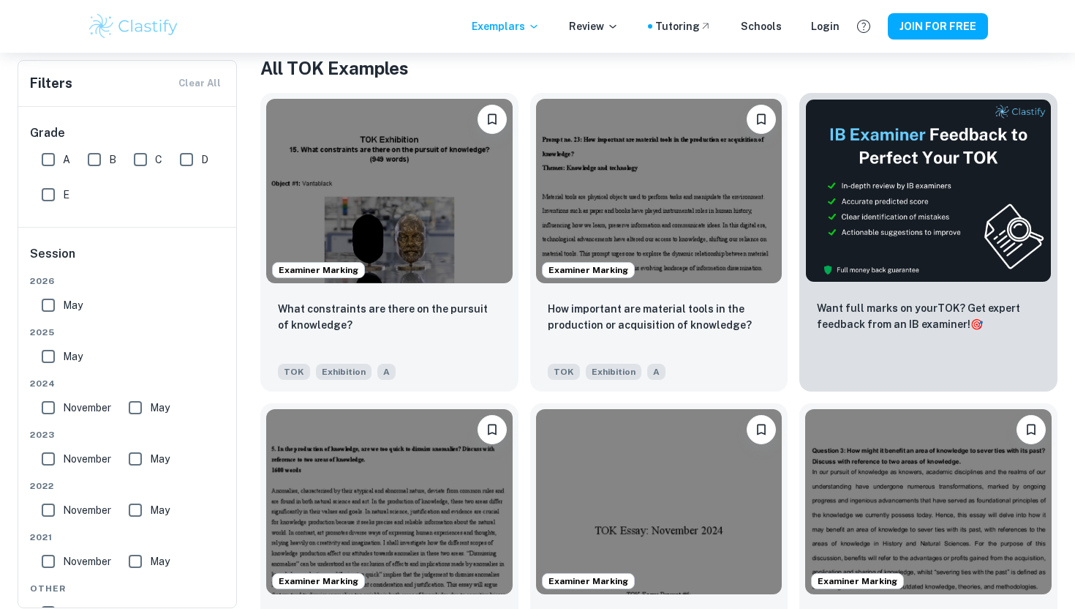  What do you see at coordinates (825, 26) in the screenshot?
I see `div: Login` at bounding box center [825, 26].